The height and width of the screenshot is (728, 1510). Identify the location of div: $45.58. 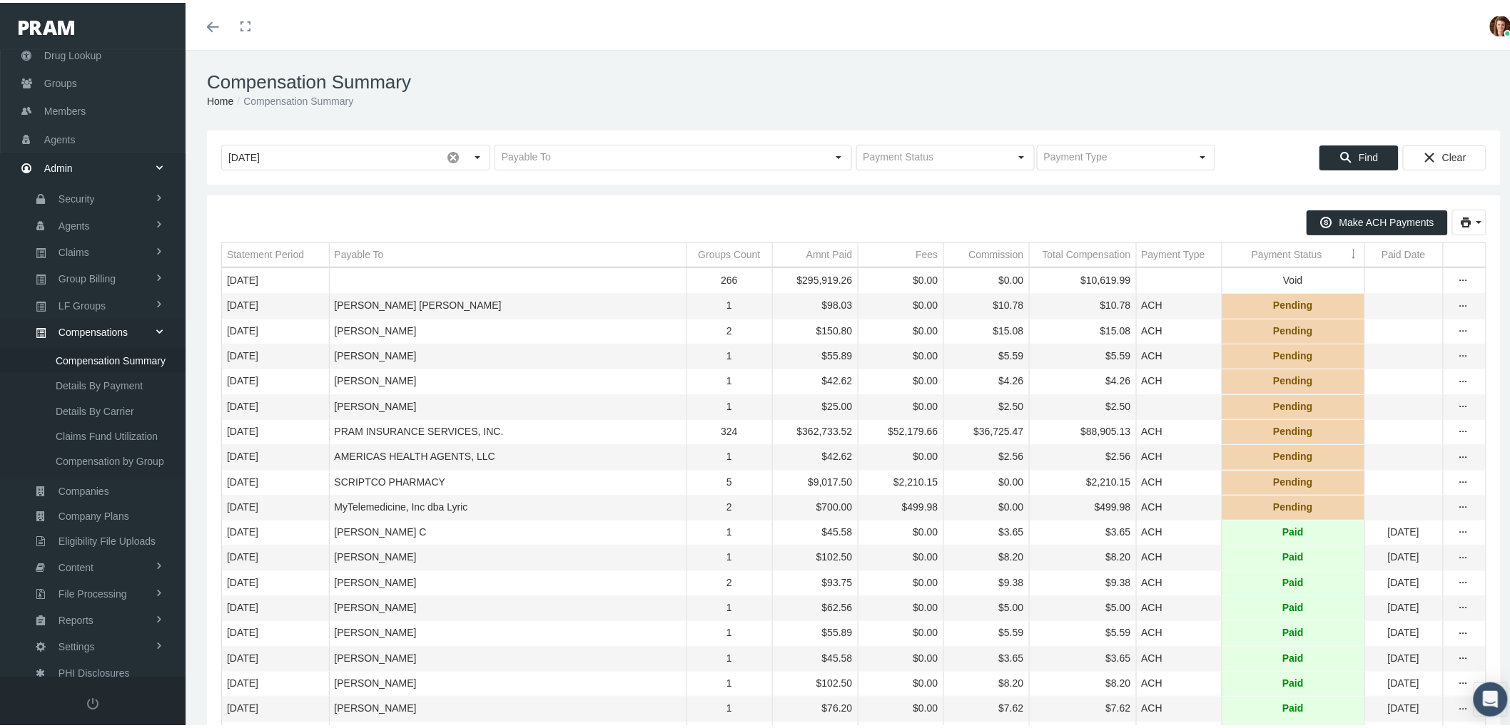
(815, 529).